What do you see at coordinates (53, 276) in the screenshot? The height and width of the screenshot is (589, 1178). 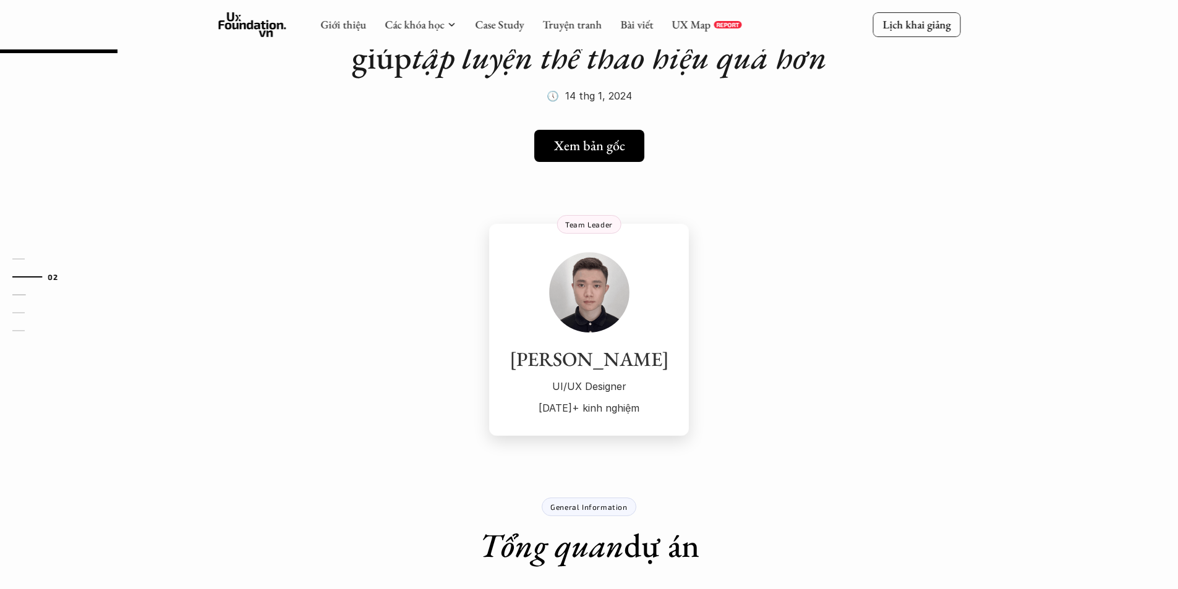 I see `strong: 02` at bounding box center [53, 276].